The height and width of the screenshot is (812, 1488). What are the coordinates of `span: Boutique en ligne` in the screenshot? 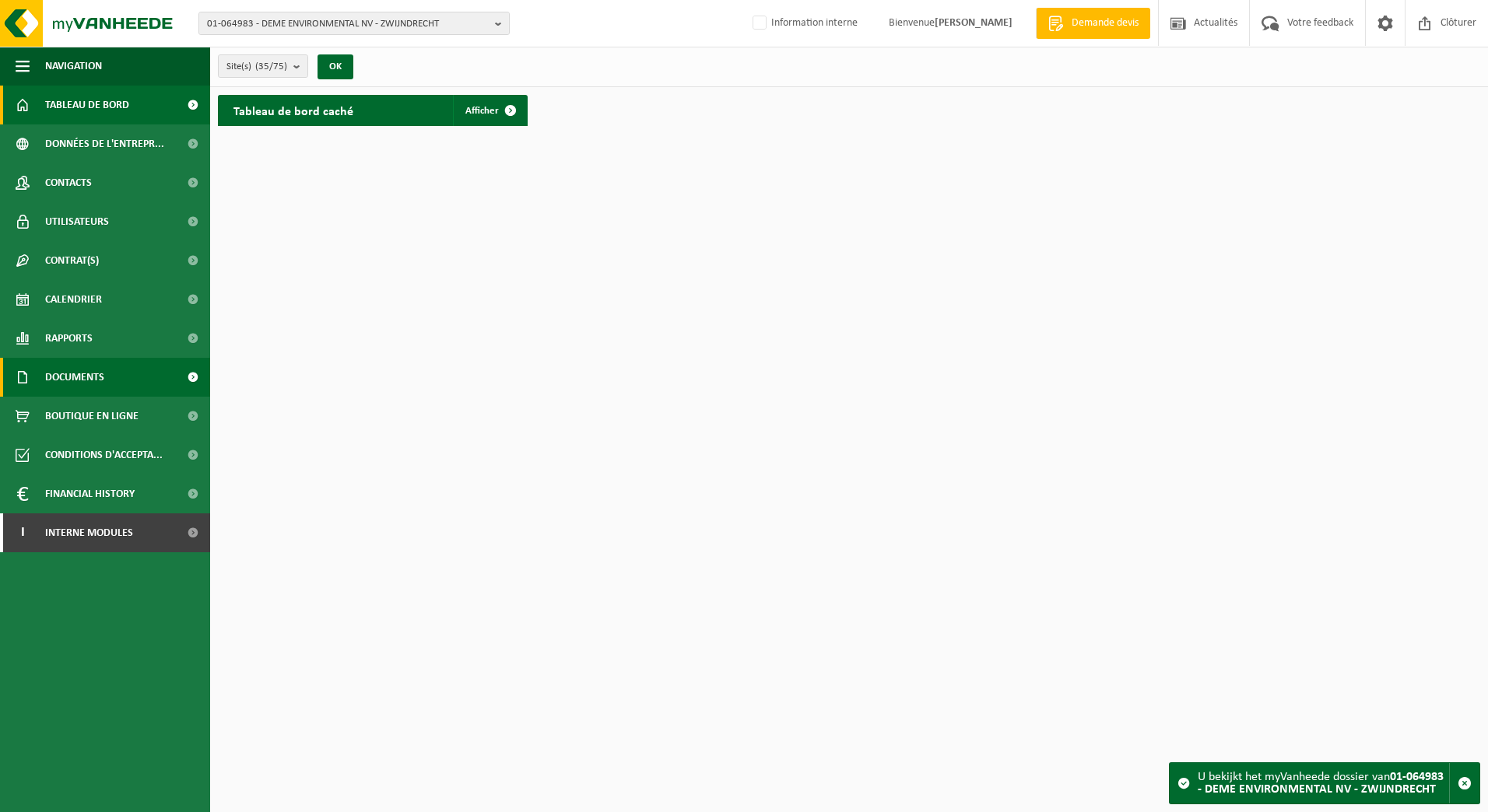 It's located at (92, 417).